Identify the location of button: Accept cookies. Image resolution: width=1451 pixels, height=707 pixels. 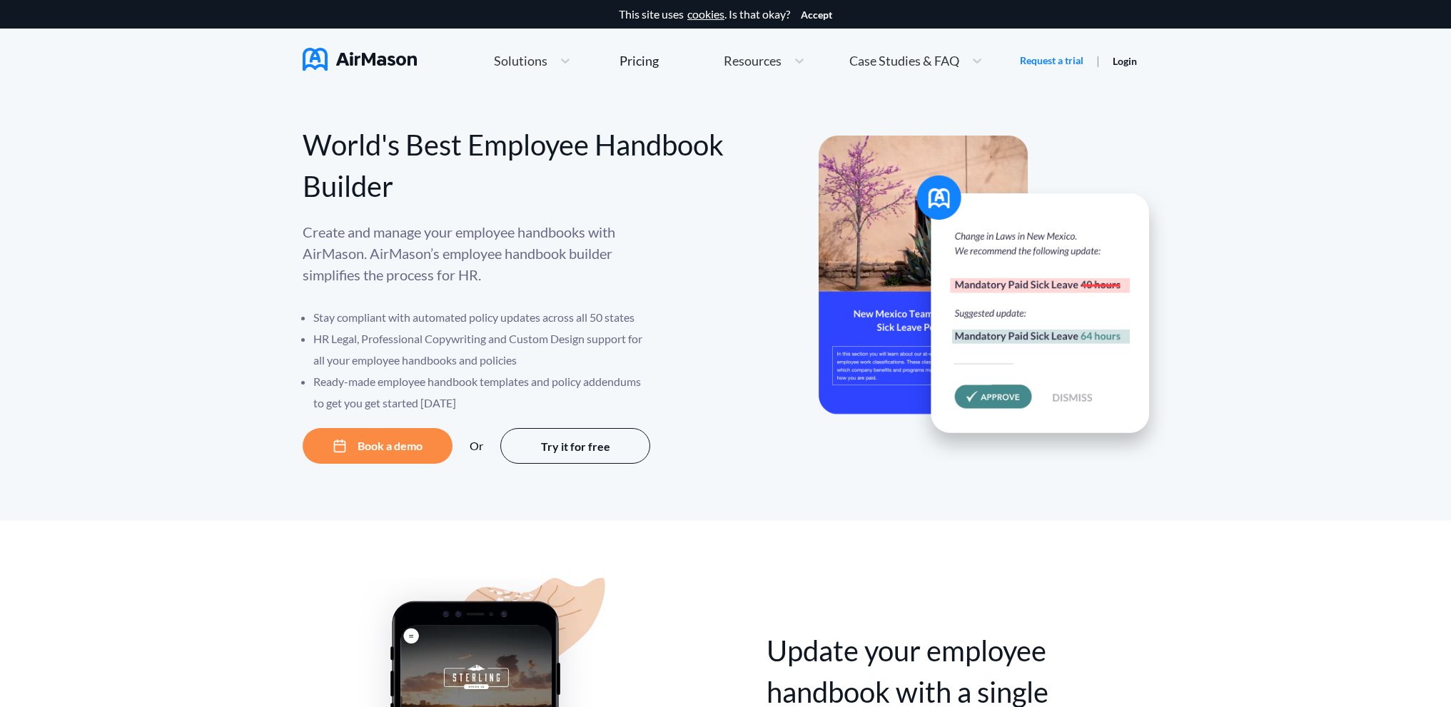
(816, 15).